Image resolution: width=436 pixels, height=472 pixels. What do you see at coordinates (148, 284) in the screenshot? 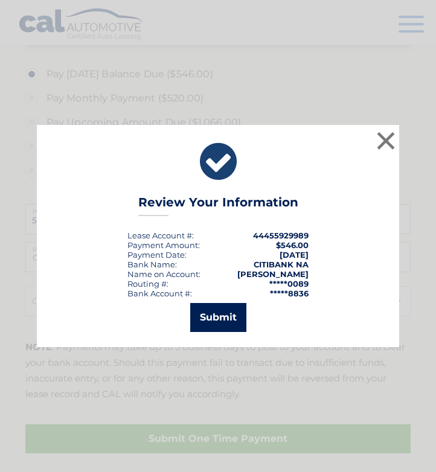
I see `div: Routing #:` at bounding box center [148, 284].